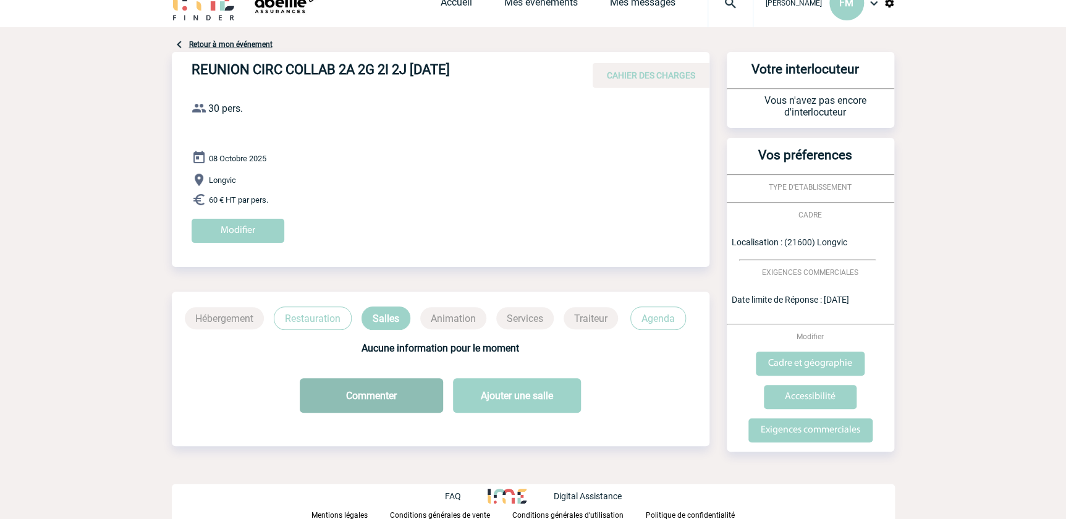  Describe the element at coordinates (466, 495) in the screenshot. I see `a: FAQ` at that location.